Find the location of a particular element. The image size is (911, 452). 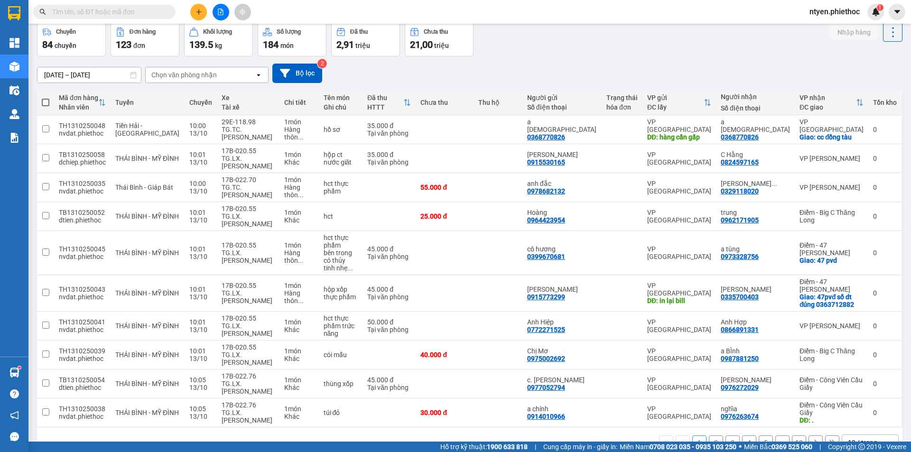

div: 0964423954 is located at coordinates (546, 220).